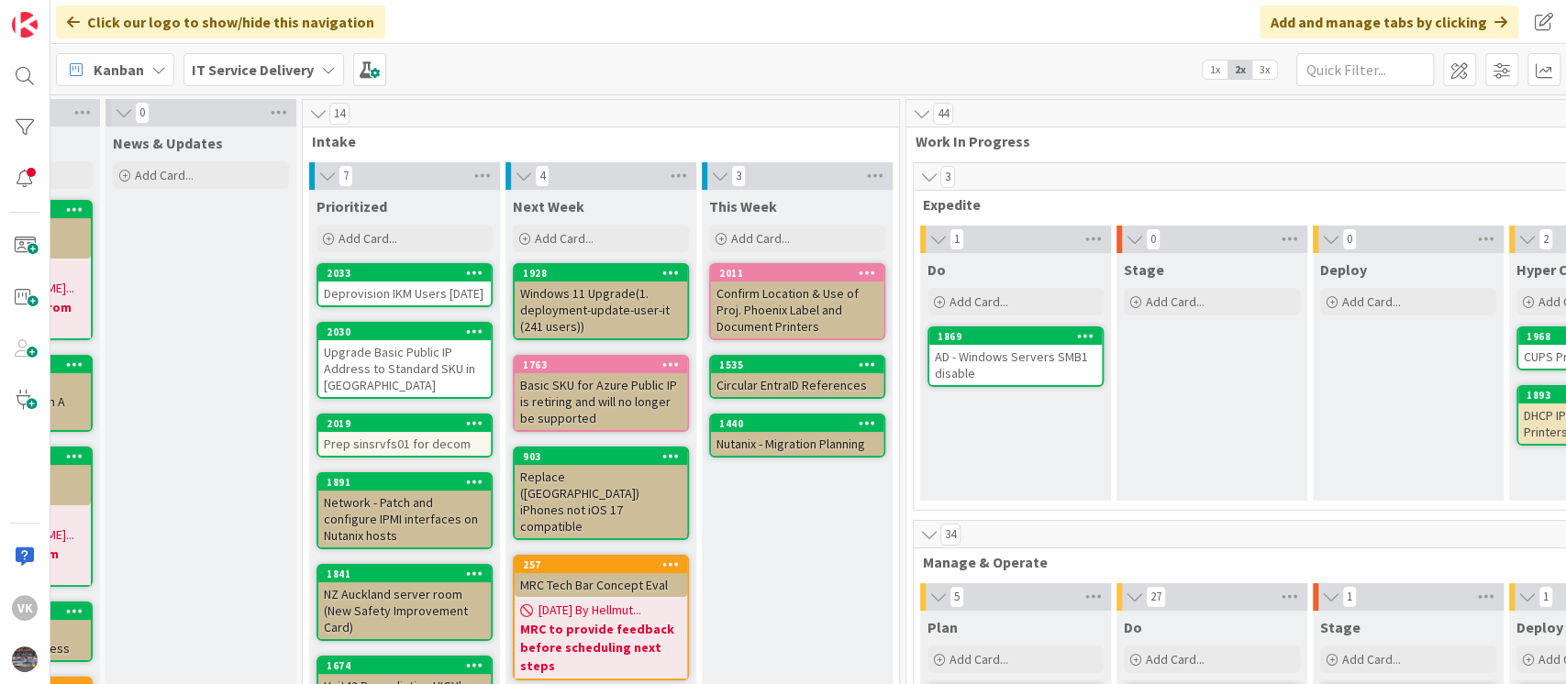 Image resolution: width=1566 pixels, height=684 pixels. Describe the element at coordinates (1389, 22) in the screenshot. I see `div: Add and manage tabs by clicking` at that location.